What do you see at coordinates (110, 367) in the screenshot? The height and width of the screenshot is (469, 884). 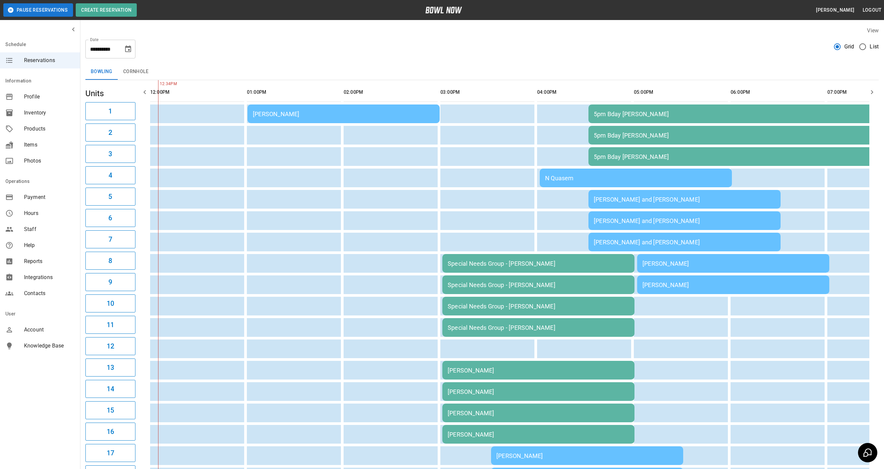 I see `h6: 13` at bounding box center [110, 367].